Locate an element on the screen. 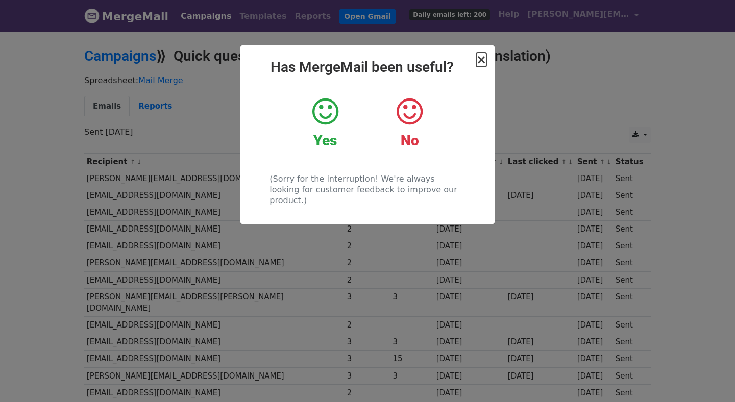 This screenshot has width=735, height=402. a: No is located at coordinates (409, 123).